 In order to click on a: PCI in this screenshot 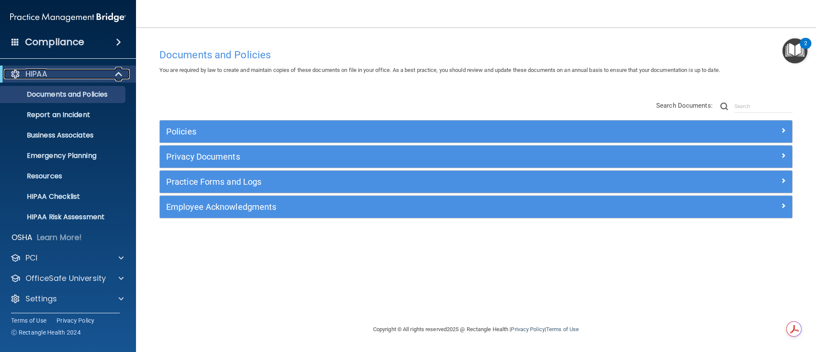, I will do `click(67, 258)`.